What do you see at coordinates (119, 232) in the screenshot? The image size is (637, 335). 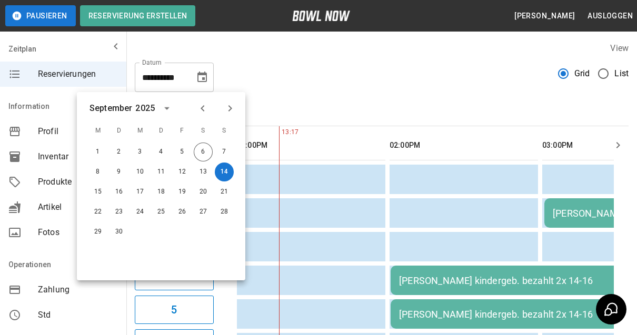 I see `button: 30. Sep. 2025` at bounding box center [119, 232].